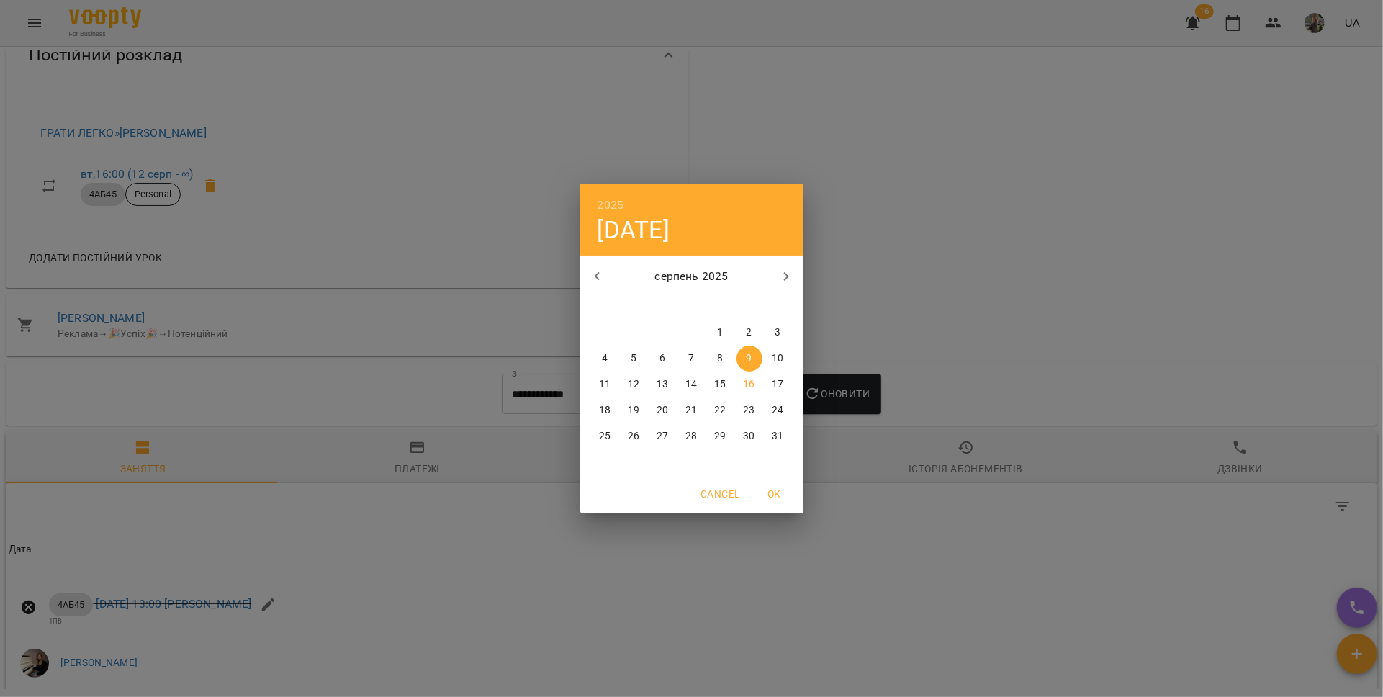 The image size is (1383, 697). Describe the element at coordinates (662, 410) in the screenshot. I see `p: 20` at that location.